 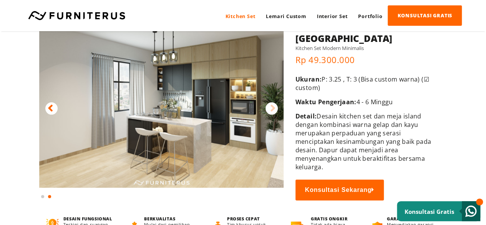 I want to click on h4: GRATIS ONGKIR, so click(x=334, y=218).